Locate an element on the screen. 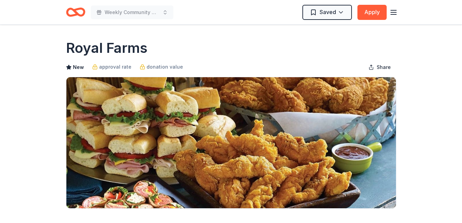  span: Share is located at coordinates (383, 67).